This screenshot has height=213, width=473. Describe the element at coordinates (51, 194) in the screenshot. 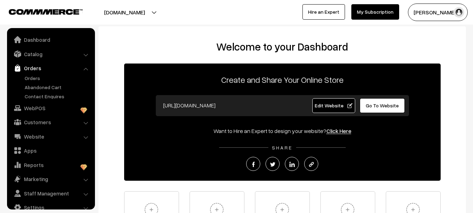

I see `a: Staff Management` at that location.